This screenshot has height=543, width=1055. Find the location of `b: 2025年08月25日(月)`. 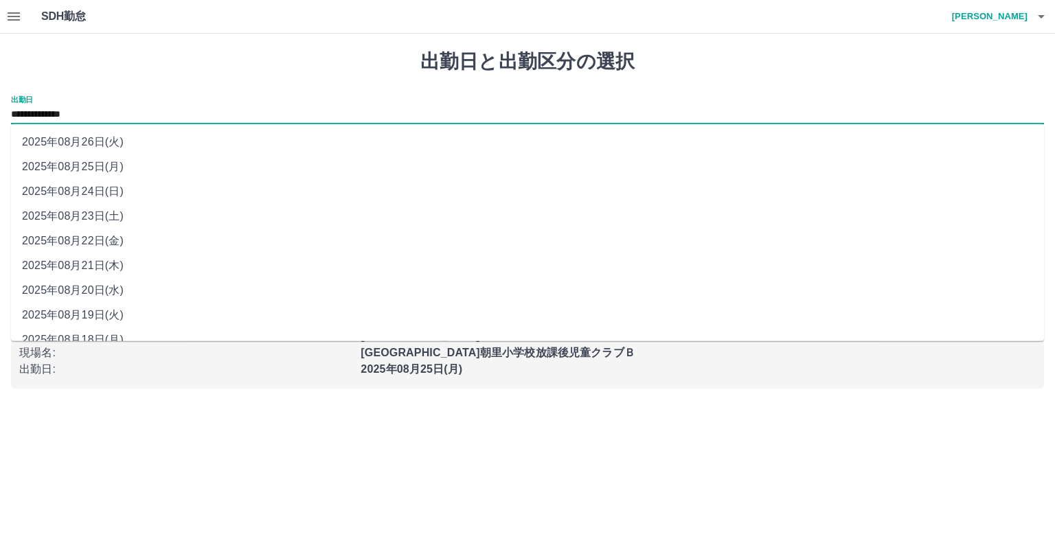

b: 2025年08月25日(月) is located at coordinates (411, 369).